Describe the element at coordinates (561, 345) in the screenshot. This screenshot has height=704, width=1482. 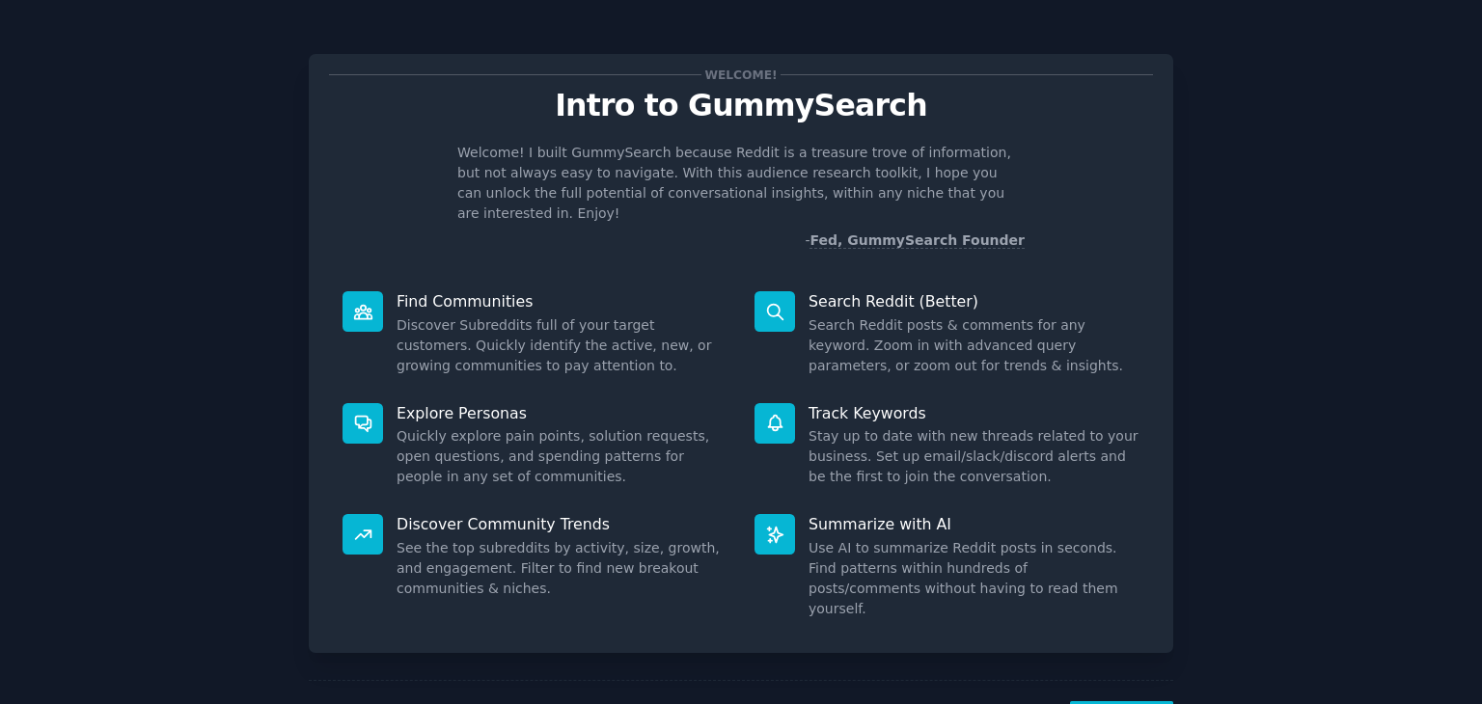
I see `dd: Discover Subreddits full of your target customers. Quickly identify the active, new, or growing c...` at that location.